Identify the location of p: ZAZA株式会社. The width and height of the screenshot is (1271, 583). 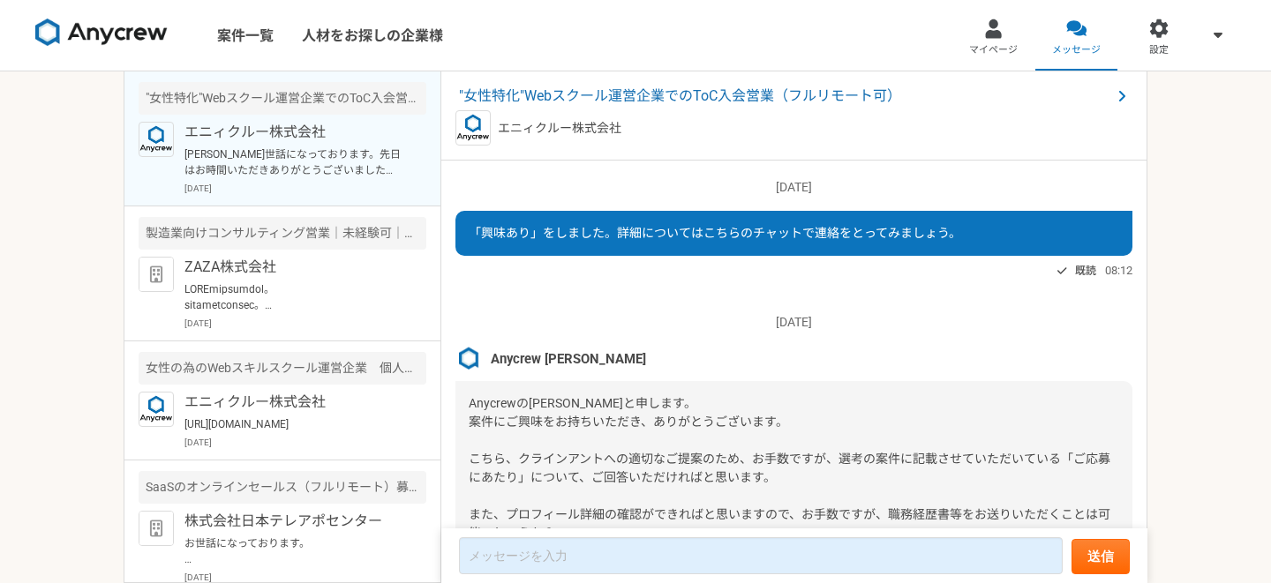
(293, 267).